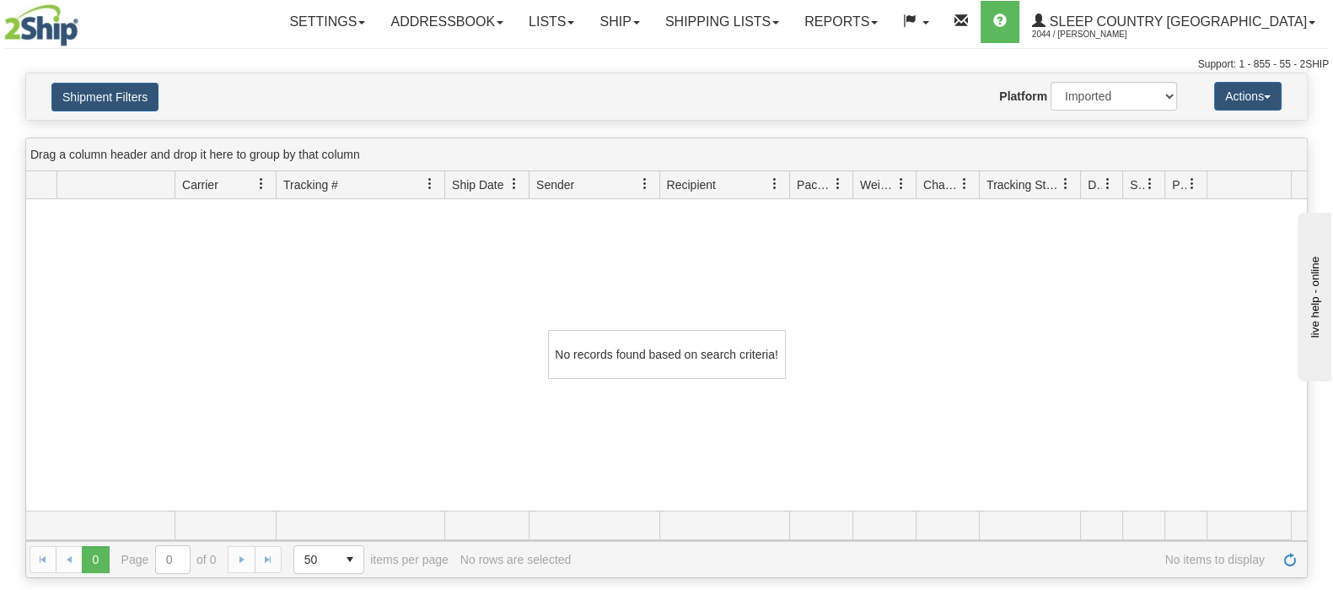 The width and height of the screenshot is (1333, 590). I want to click on span: Weight, so click(878, 185).